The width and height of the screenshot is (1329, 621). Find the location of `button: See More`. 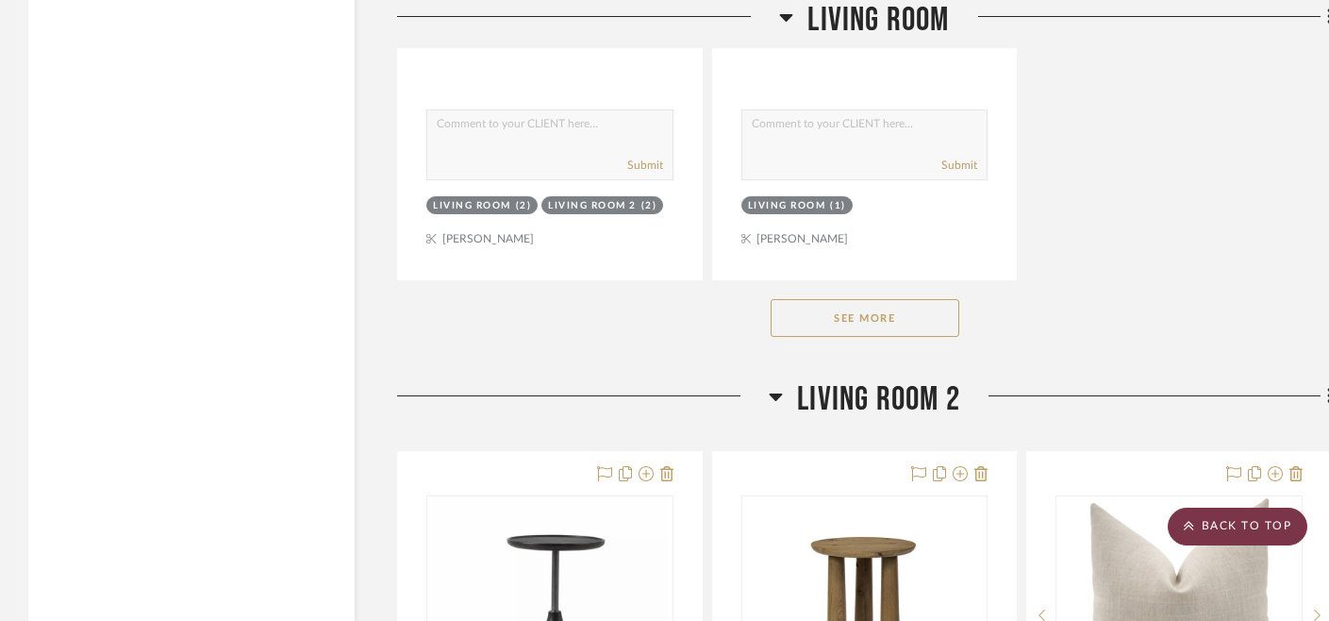

button: See More is located at coordinates (865, 318).